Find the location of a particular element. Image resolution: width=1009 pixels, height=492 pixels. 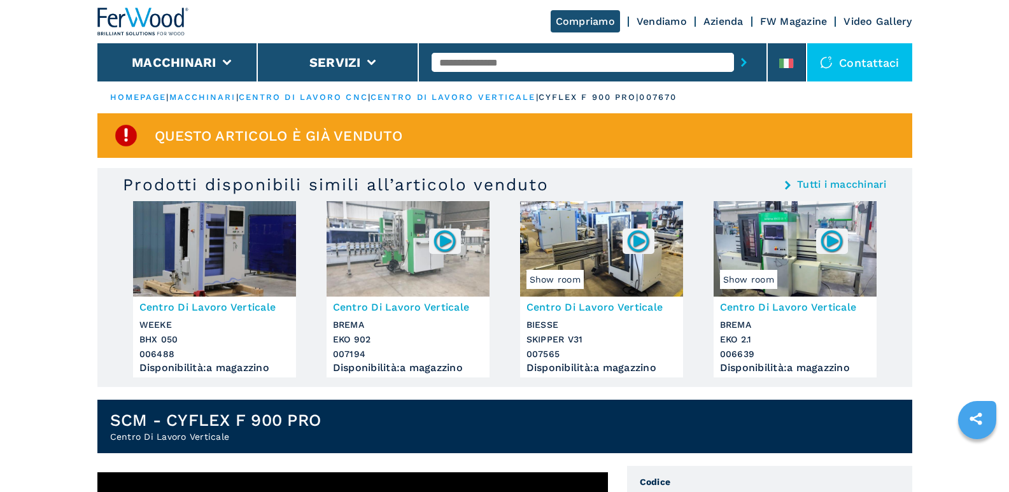

img: Centro Di Lavoro Verticale WEEKE BHX 050 is located at coordinates (214, 249).